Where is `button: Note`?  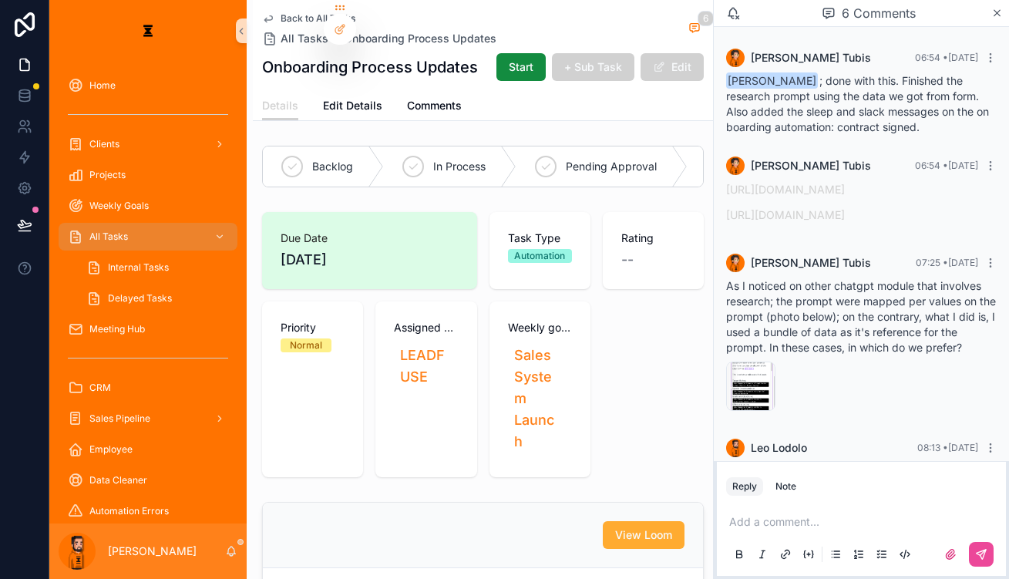
button: Note is located at coordinates (785, 486).